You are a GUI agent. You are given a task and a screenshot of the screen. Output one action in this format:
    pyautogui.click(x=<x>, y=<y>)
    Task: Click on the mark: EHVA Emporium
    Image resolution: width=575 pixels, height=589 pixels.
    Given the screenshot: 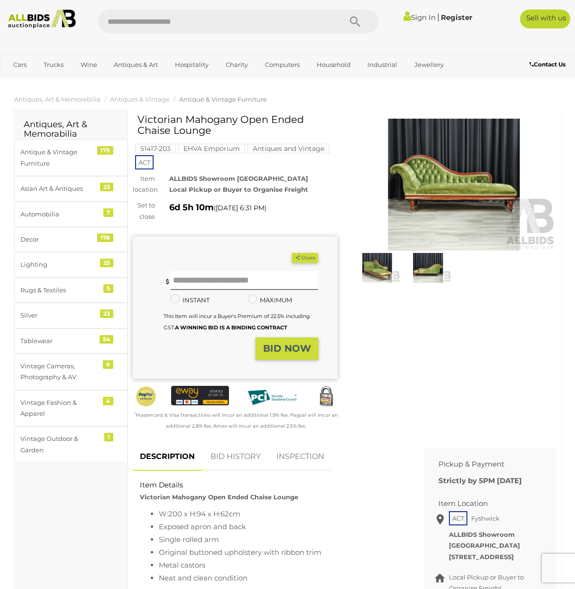 What is the action you would take?
    pyautogui.click(x=212, y=148)
    